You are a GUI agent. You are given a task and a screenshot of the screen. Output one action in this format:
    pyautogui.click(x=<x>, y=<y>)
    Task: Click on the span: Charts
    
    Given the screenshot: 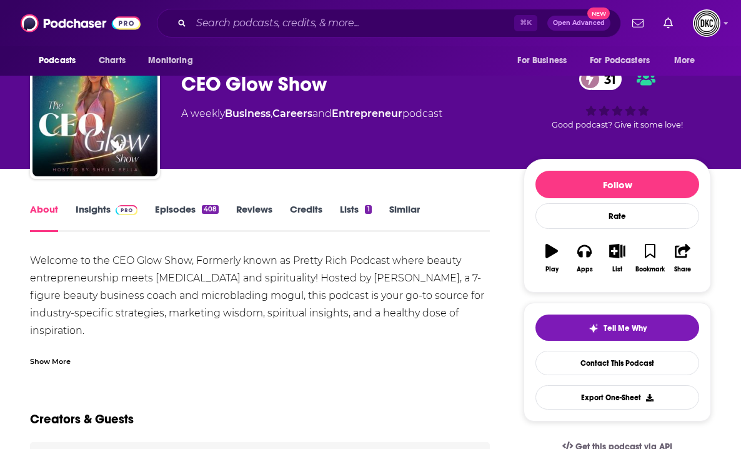 What is the action you would take?
    pyautogui.click(x=112, y=61)
    